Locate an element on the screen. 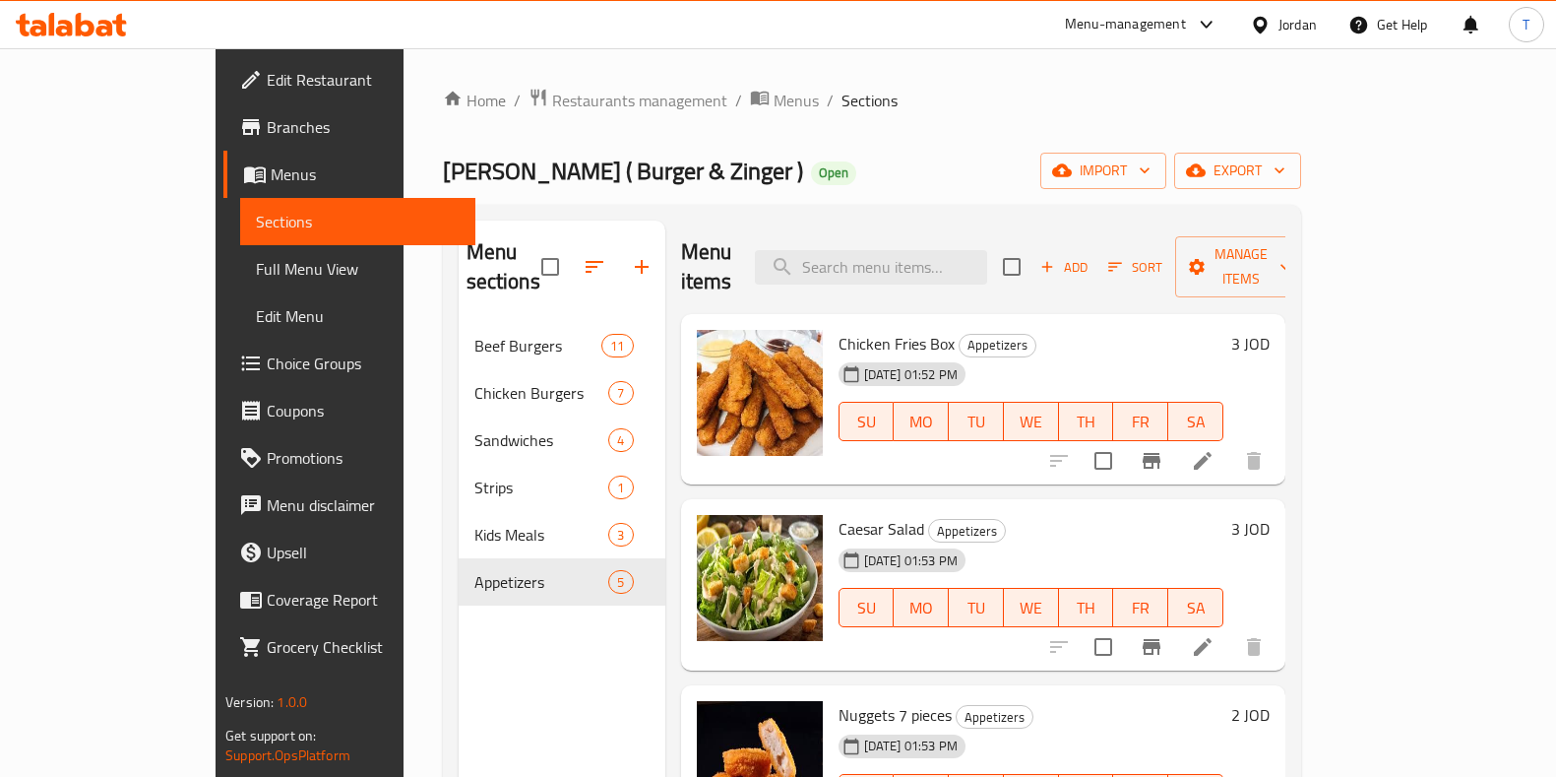 The image size is (1556, 777). button: Sort is located at coordinates (1135, 267).